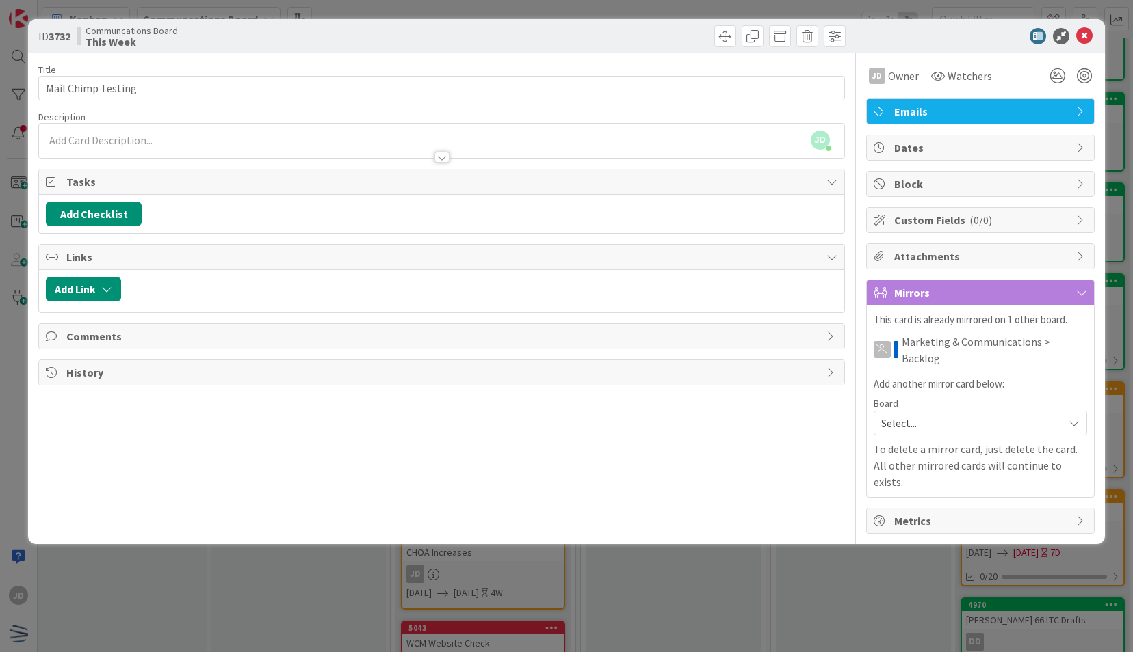 The image size is (1133, 652). What do you see at coordinates (47, 70) in the screenshot?
I see `label: Title` at bounding box center [47, 70].